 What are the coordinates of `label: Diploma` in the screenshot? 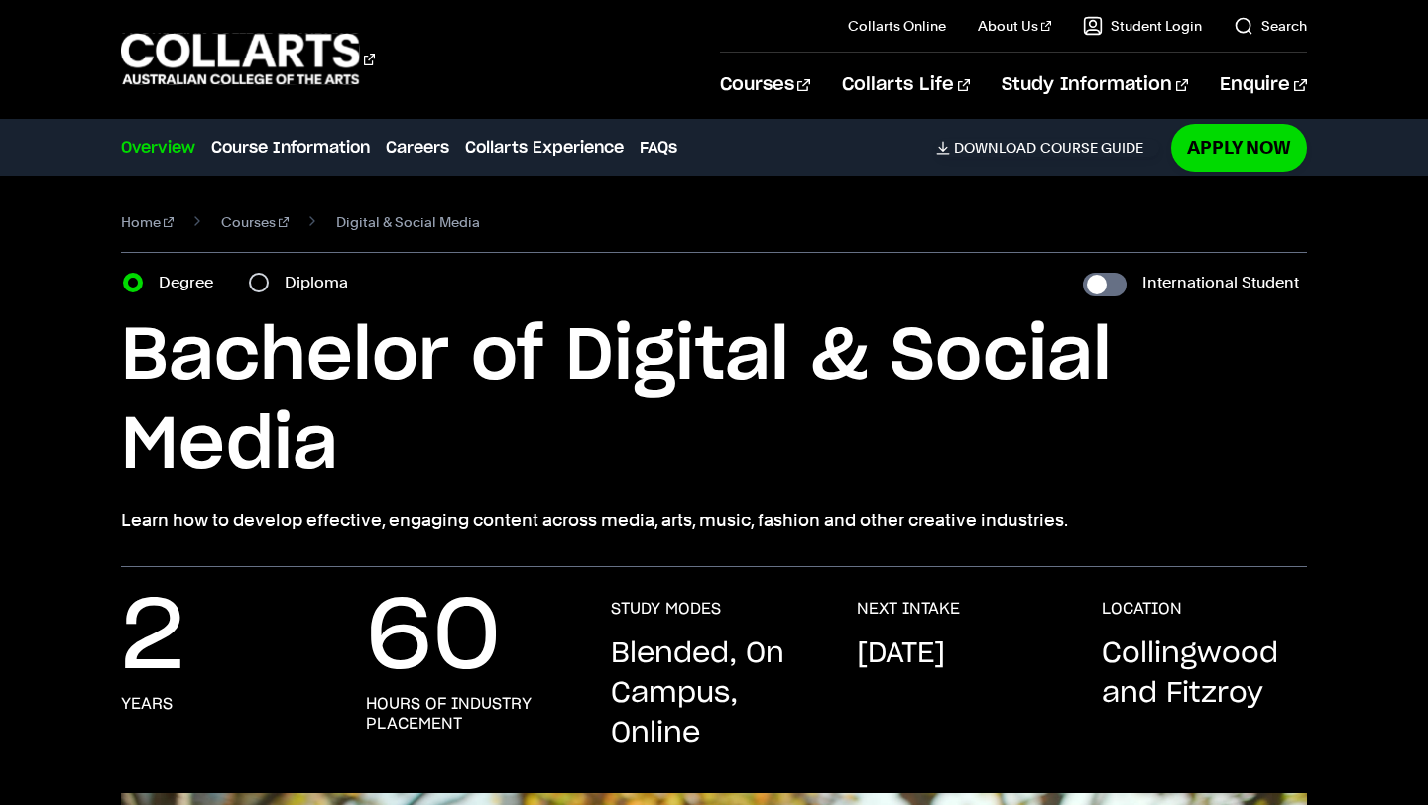 It's located at (322, 283).